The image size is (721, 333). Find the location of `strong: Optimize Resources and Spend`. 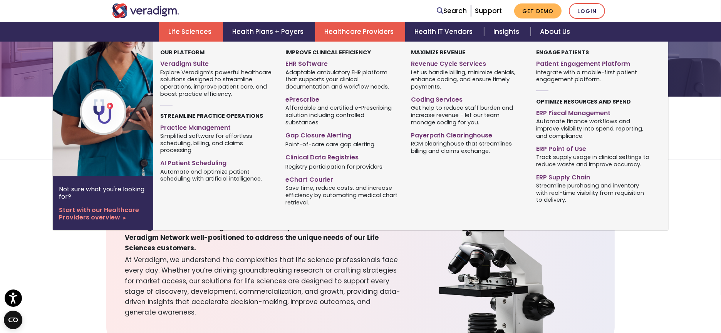

strong: Optimize Resources and Spend is located at coordinates (583, 102).